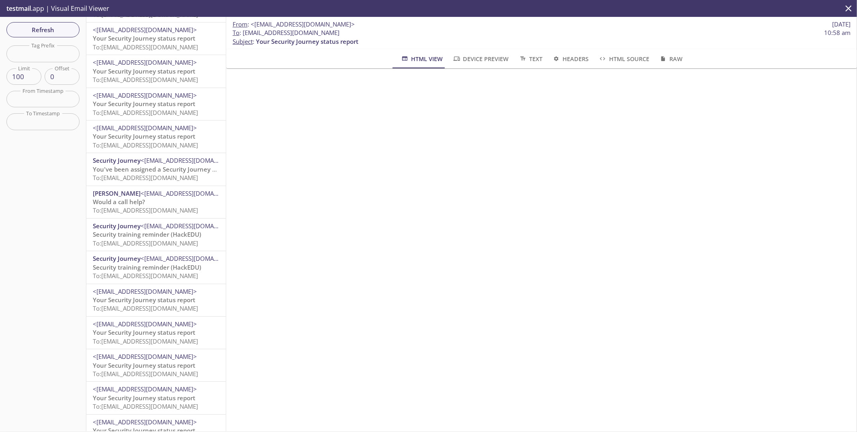  Describe the element at coordinates (43, 30) in the screenshot. I see `span: Refresh` at that location.